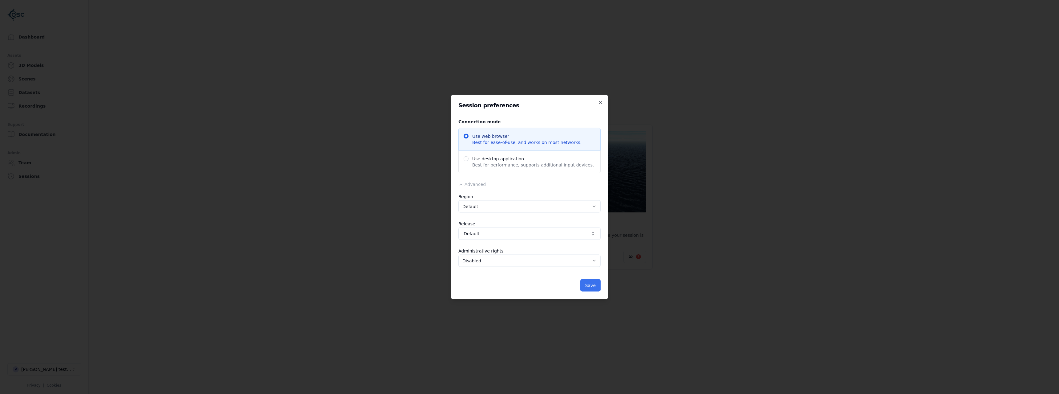  I want to click on span: Best for ease-of-use, and works on most networks., so click(527, 142).